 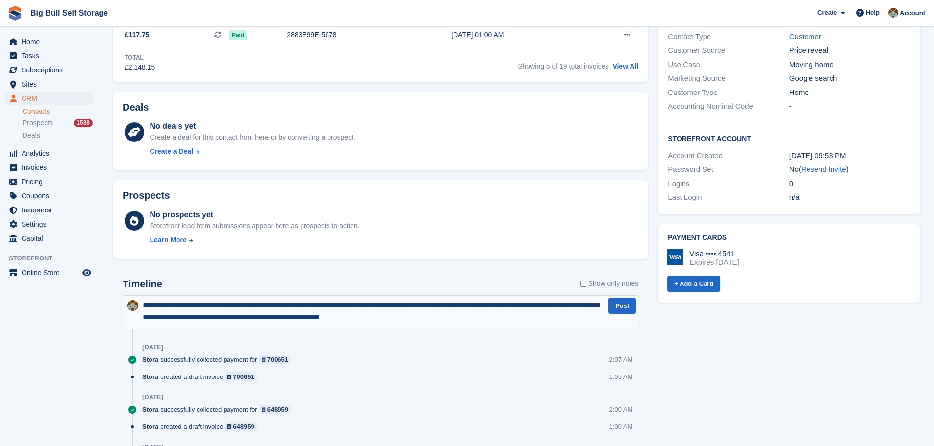 I want to click on div: 2:00 AM, so click(x=621, y=410).